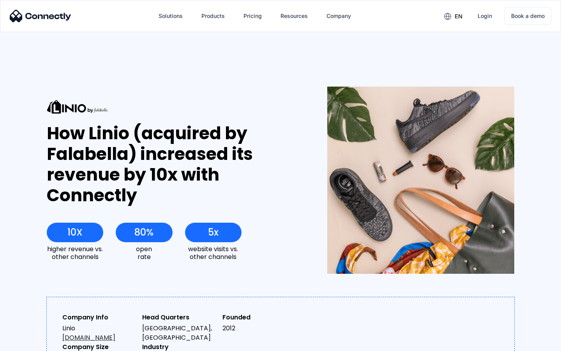 This screenshot has height=351, width=561. What do you see at coordinates (259, 317) in the screenshot?
I see `div: Founded` at bounding box center [259, 317].